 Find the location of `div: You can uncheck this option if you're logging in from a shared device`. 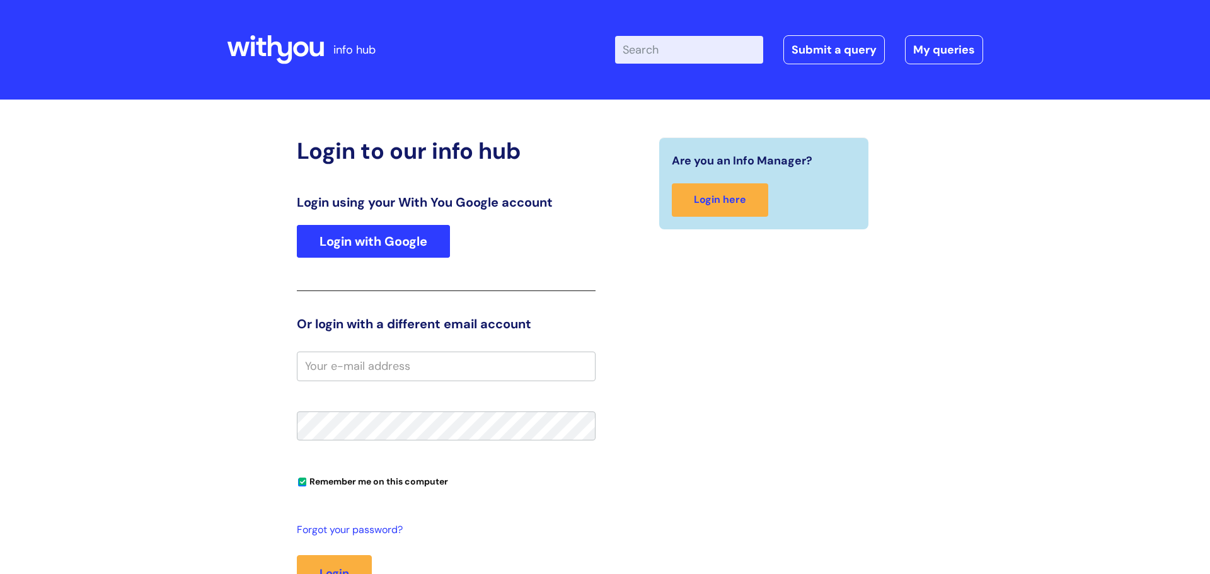

div: You can uncheck this option if you're logging in from a shared device is located at coordinates (446, 481).